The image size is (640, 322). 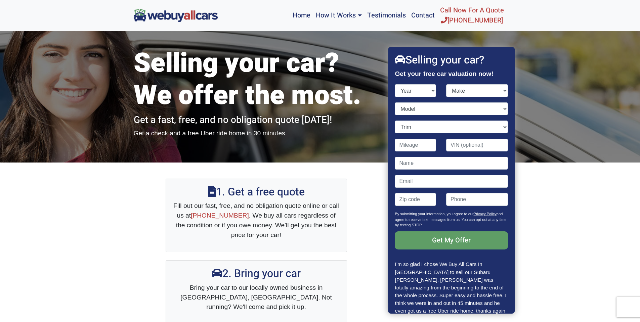 What do you see at coordinates (176, 15) in the screenshot?
I see `img: We Buy All Cars in NJ logo` at bounding box center [176, 15].